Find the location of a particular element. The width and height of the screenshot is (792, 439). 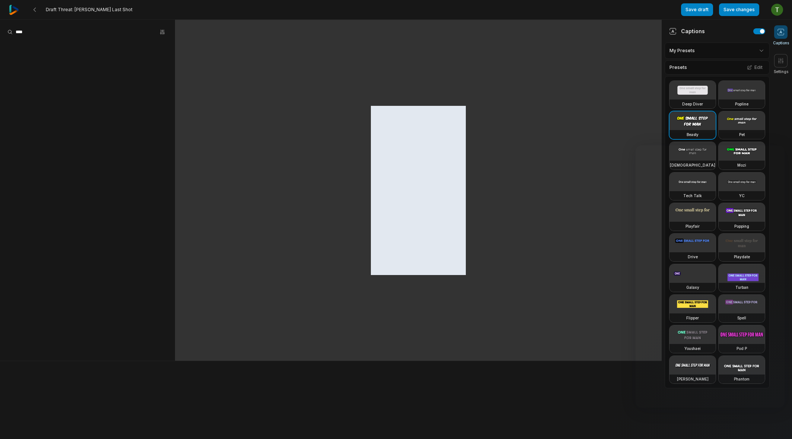

button: Captions is located at coordinates (781, 35).